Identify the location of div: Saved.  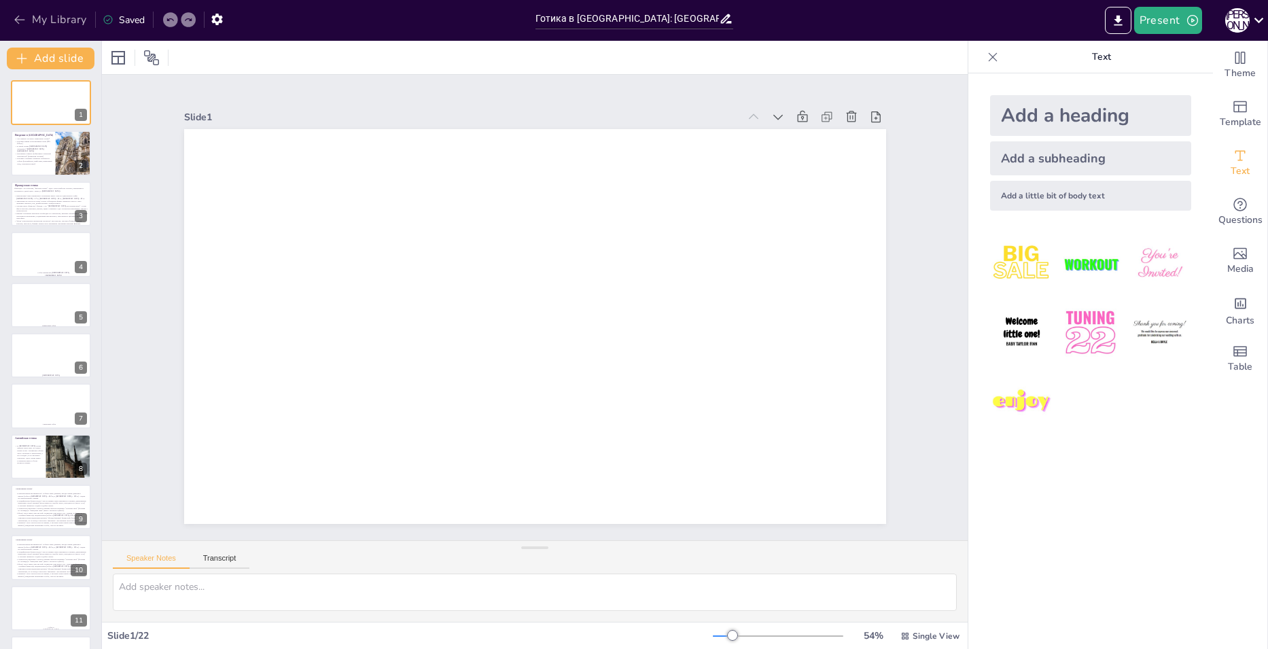
(124, 20).